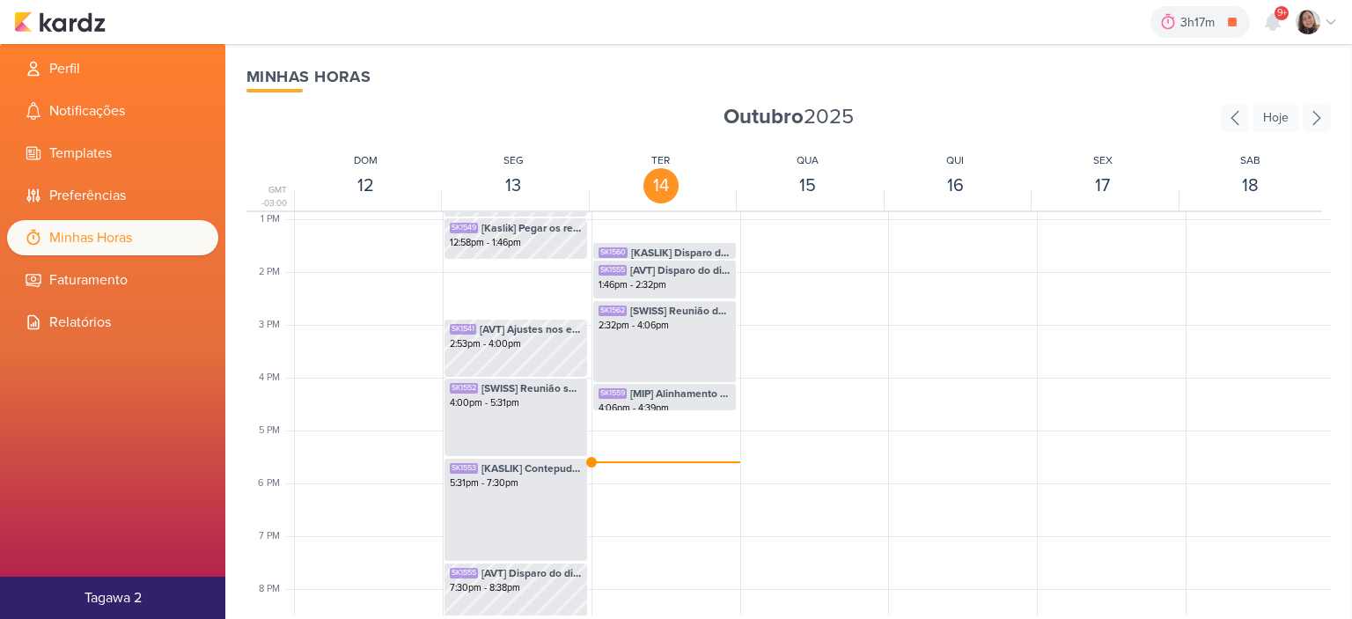 The image size is (1352, 619). What do you see at coordinates (955, 186) in the screenshot?
I see `div: 16` at bounding box center [955, 186].